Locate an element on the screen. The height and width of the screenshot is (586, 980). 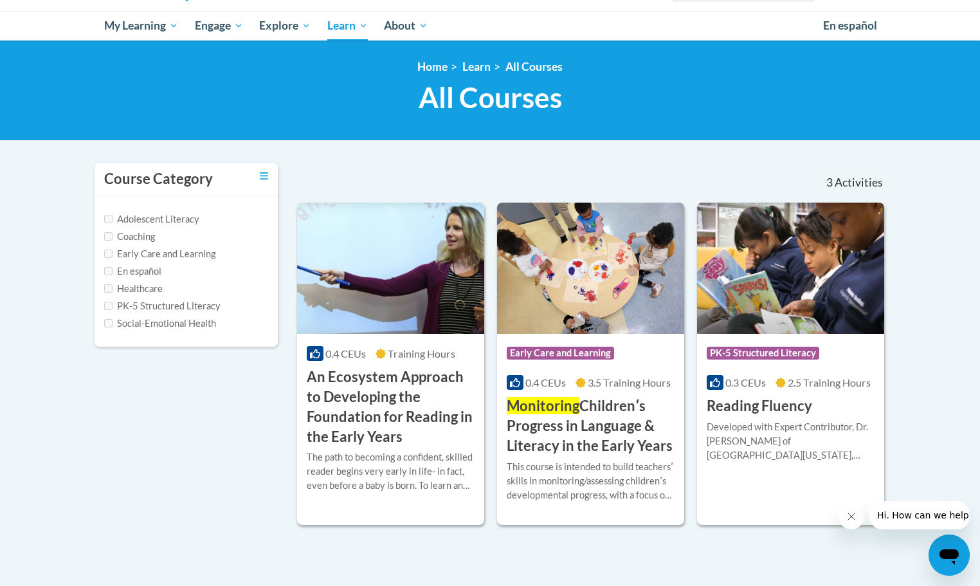
a: En español is located at coordinates (850, 26).